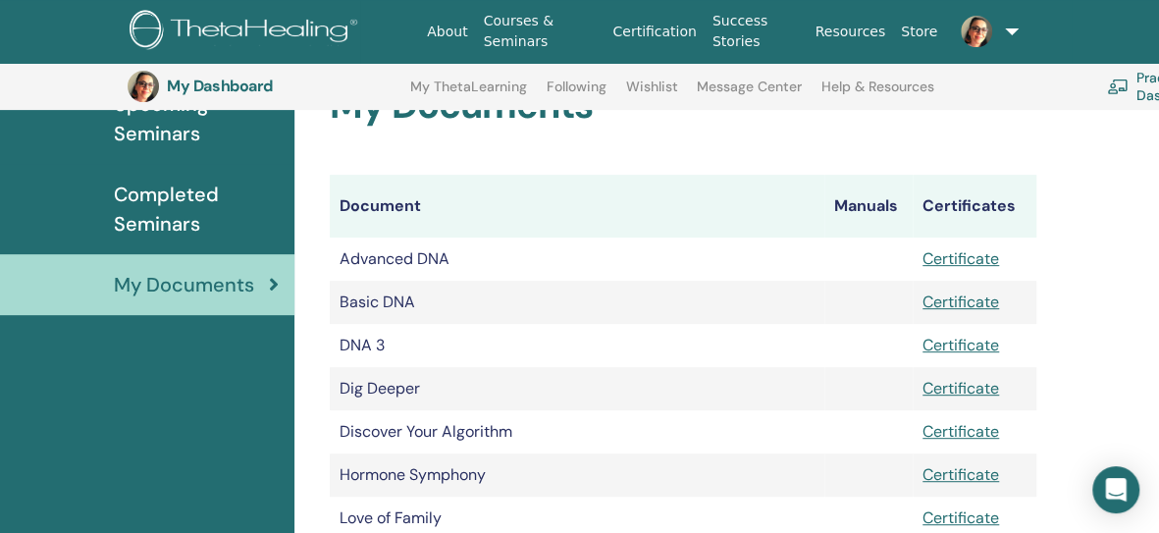  Describe the element at coordinates (651, 94) in the screenshot. I see `a: Wishlist` at that location.